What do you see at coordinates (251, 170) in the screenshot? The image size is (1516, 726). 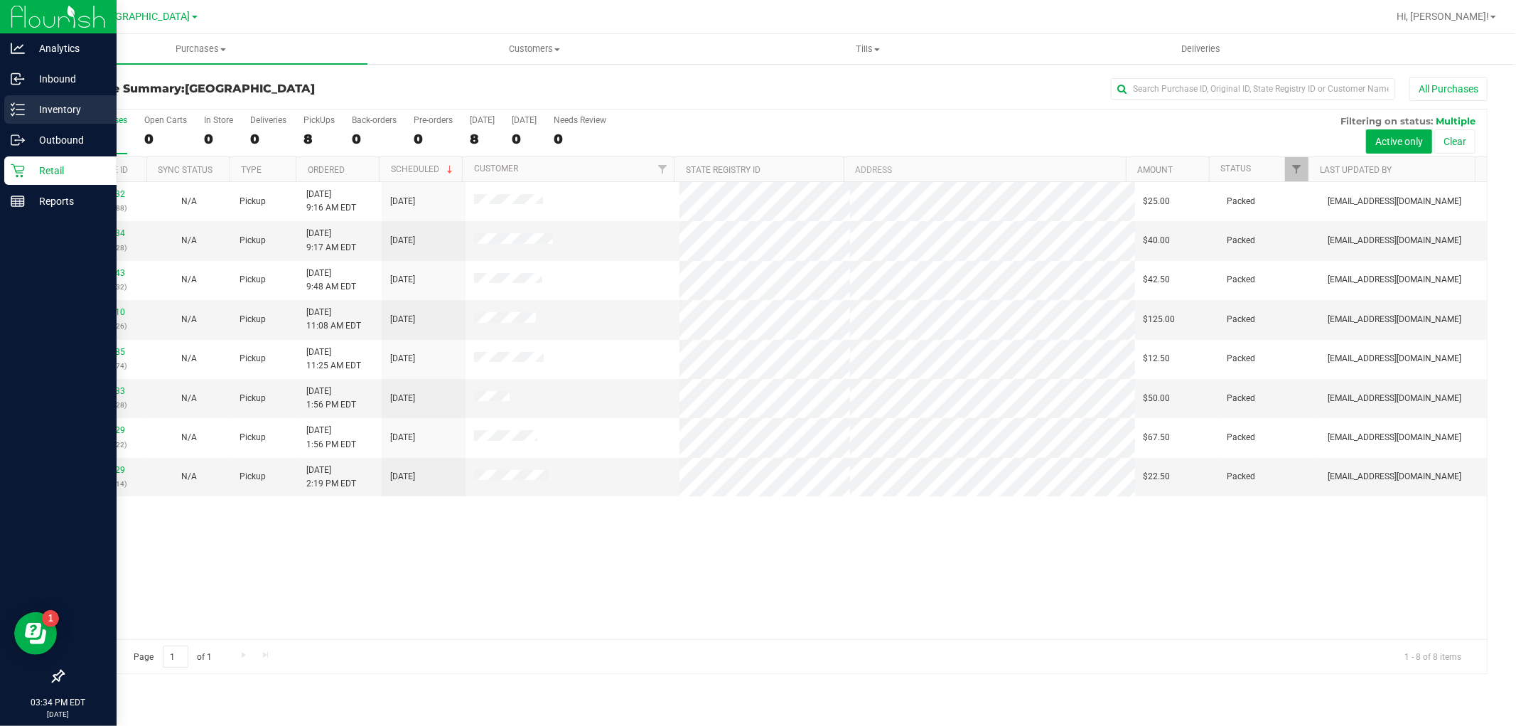 I see `a: Type` at bounding box center [251, 170].